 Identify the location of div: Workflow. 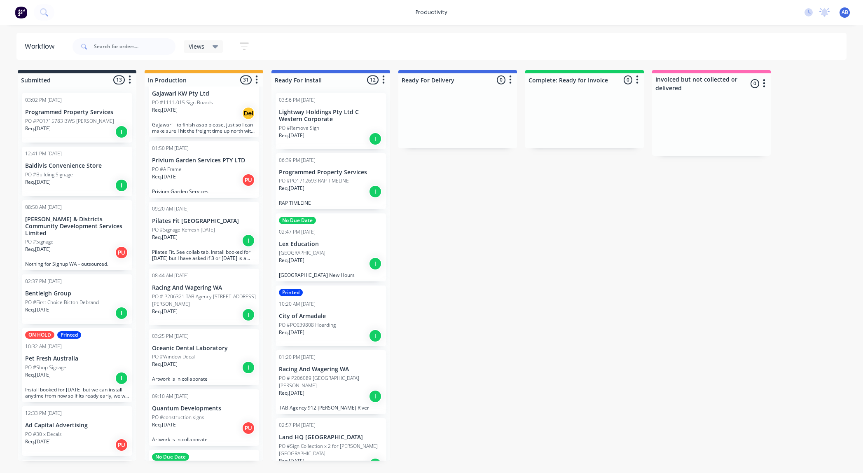
(42, 47).